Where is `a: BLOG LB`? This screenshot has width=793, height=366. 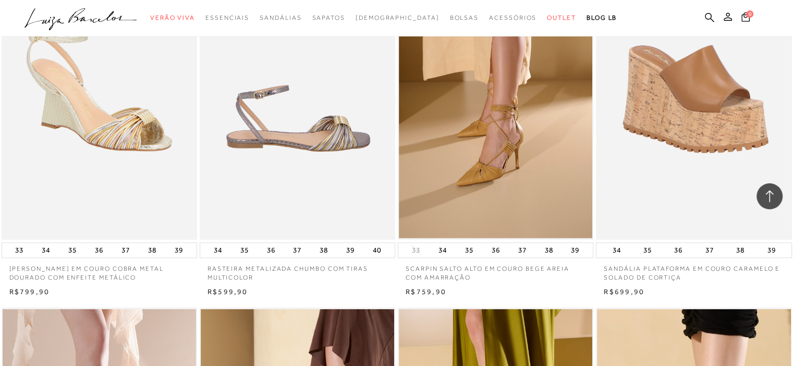
a: BLOG LB is located at coordinates (601, 18).